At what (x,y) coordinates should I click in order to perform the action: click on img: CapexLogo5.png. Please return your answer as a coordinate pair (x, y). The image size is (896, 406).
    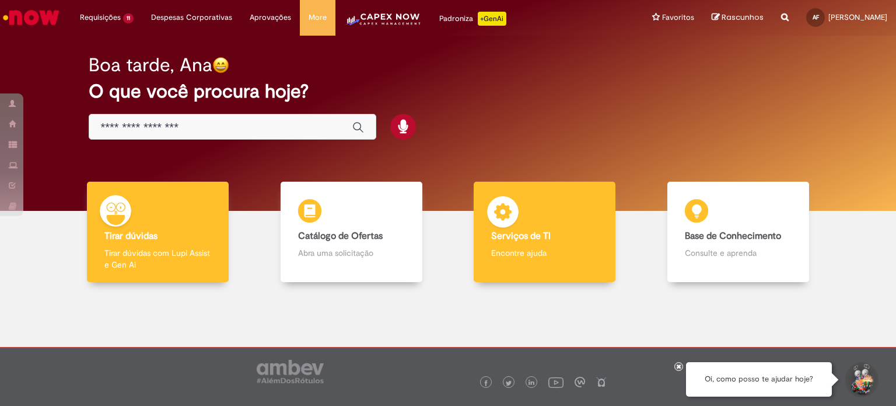
    Looking at the image, I should click on (383, 23).